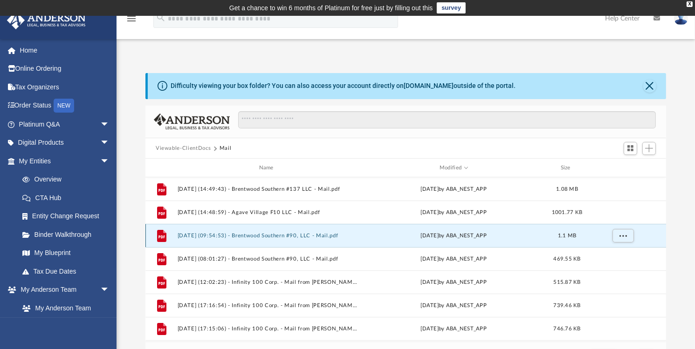 The image size is (695, 349). I want to click on img: Anderson Advisors Platinum Portal, so click(46, 20).